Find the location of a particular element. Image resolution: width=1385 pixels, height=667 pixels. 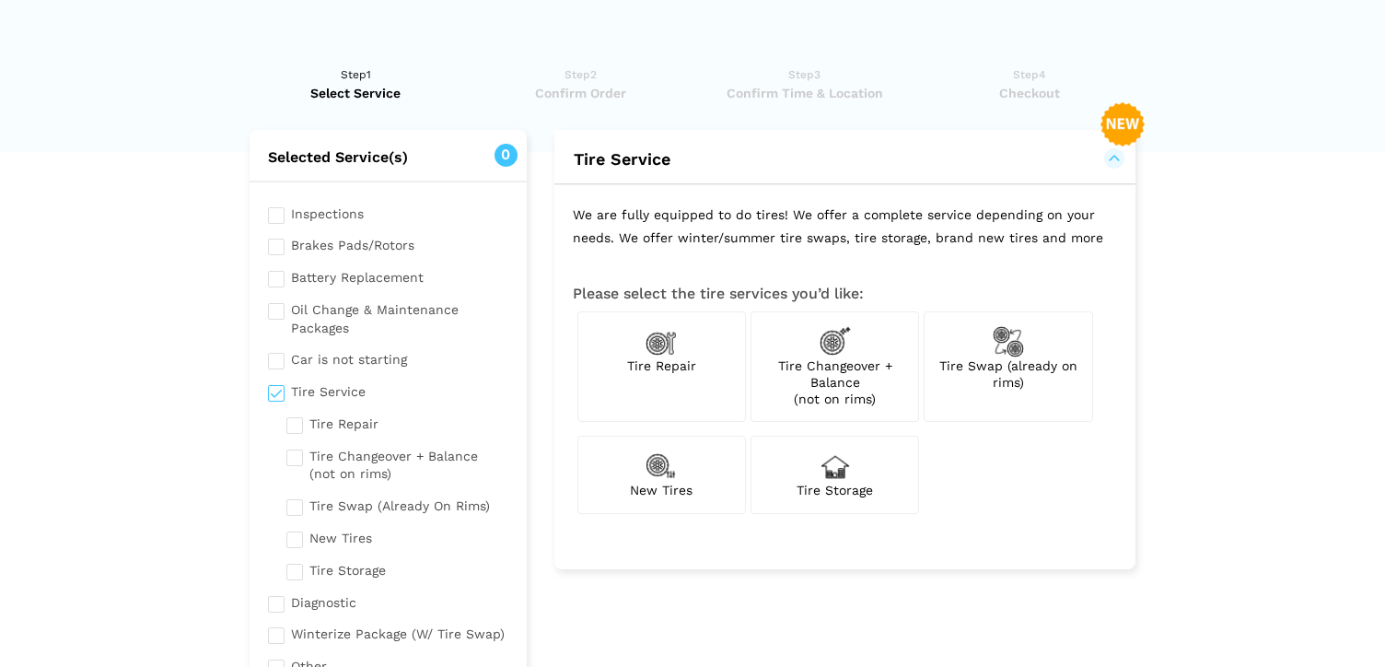

h2: Selected Service(s) is located at coordinates (388, 157).